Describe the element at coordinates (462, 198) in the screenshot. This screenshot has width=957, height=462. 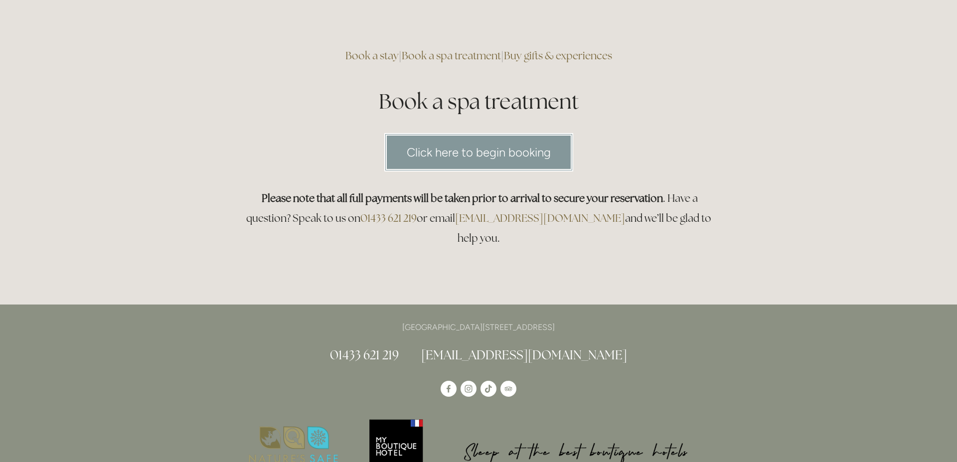
I see `strong: Please note that all full payments will be taken prior to arrival to secure your reservation` at that location.